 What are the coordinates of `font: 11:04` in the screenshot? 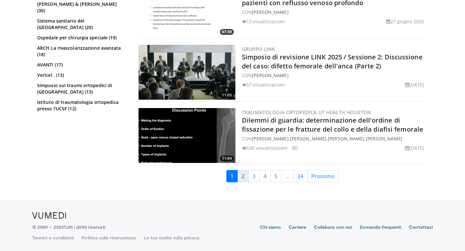 It's located at (226, 158).